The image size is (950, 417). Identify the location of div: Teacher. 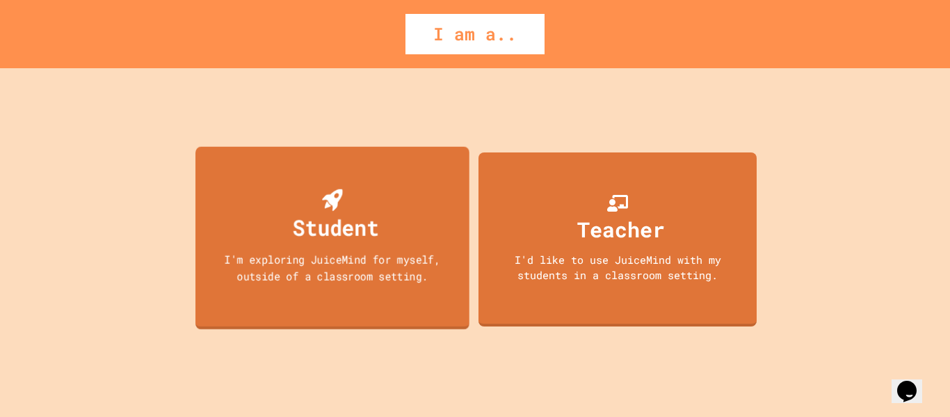
(621, 229).